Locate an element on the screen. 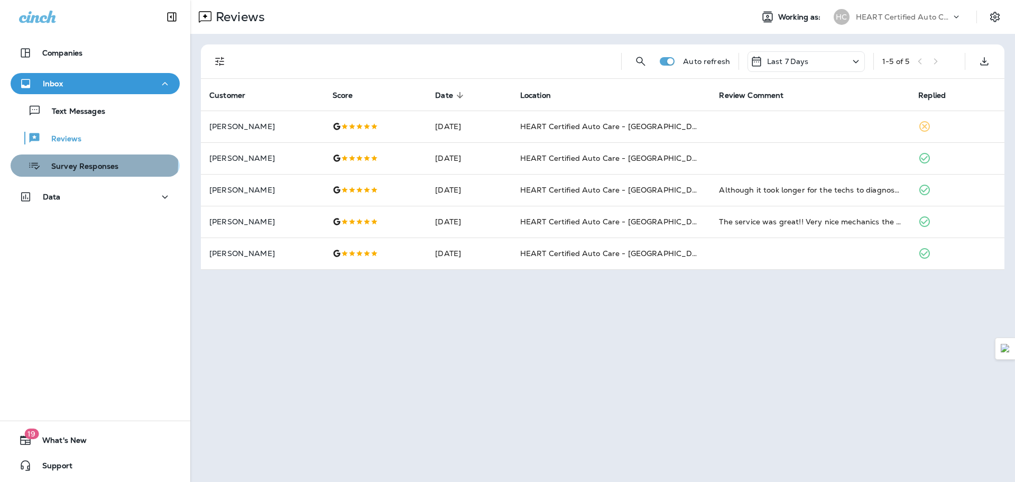  div: Although it took longer for the techs to diagnose the problem, the repair work fixed the problem.... is located at coordinates (810, 190).